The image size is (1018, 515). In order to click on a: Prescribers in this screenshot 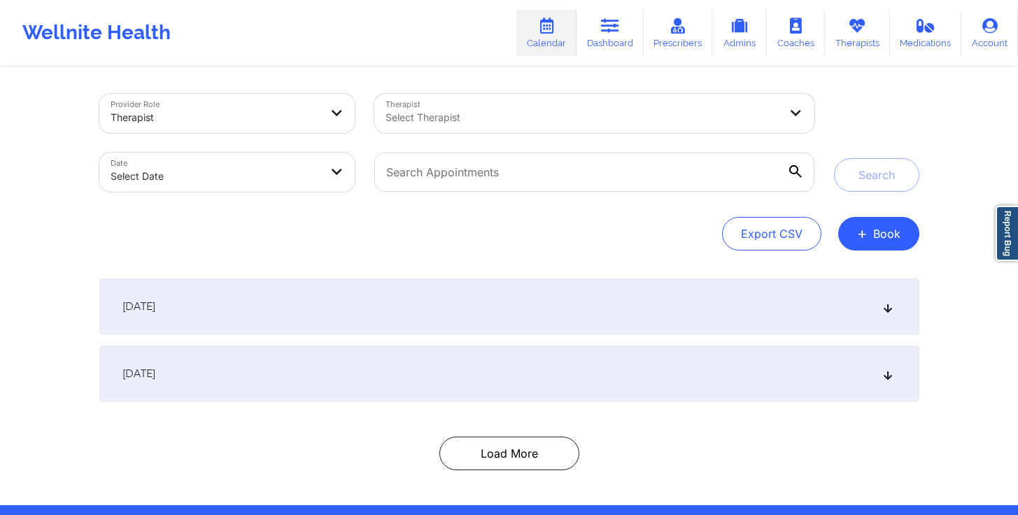, I will do `click(678, 33)`.